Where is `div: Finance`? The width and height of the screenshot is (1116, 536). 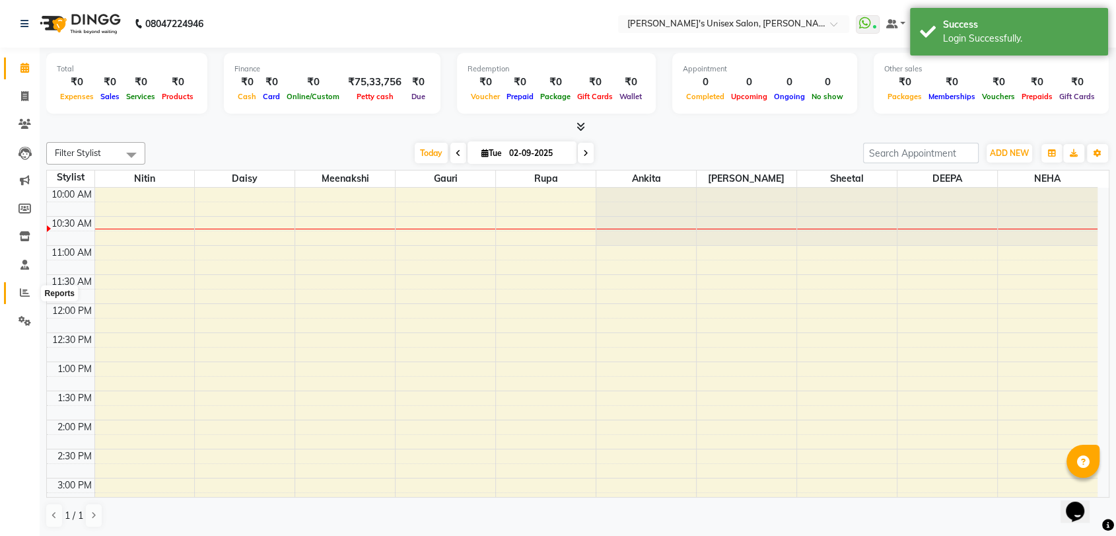
div: Finance is located at coordinates (332, 69).